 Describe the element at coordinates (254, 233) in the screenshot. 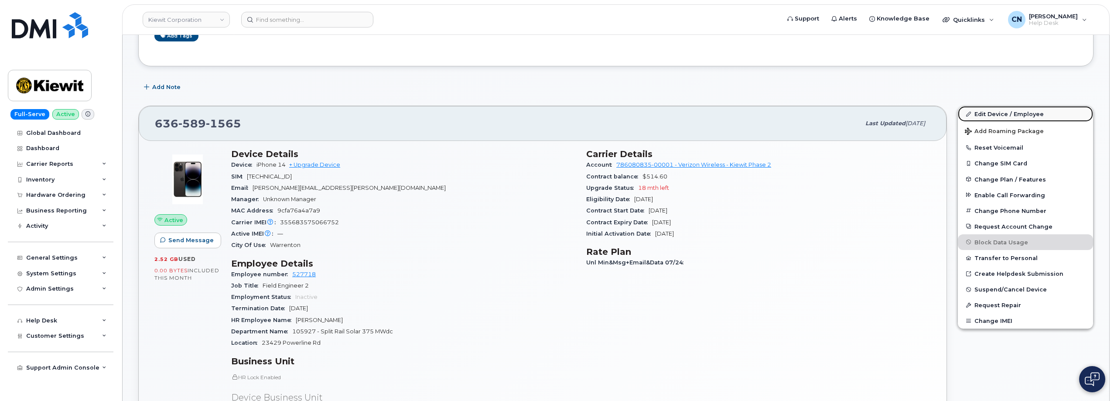

I see `span: Active IMEI` at that location.